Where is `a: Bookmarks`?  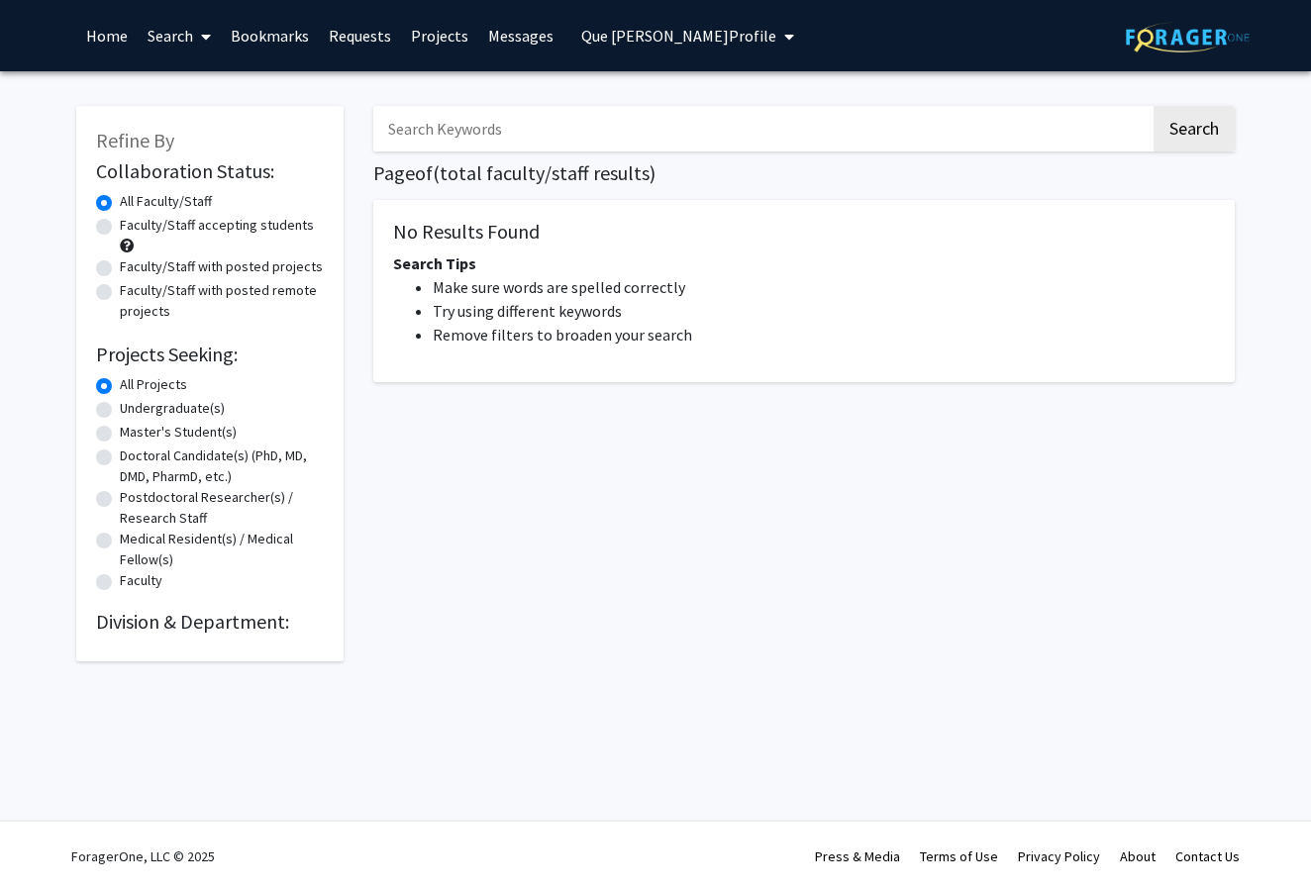
a: Bookmarks is located at coordinates (269, 36).